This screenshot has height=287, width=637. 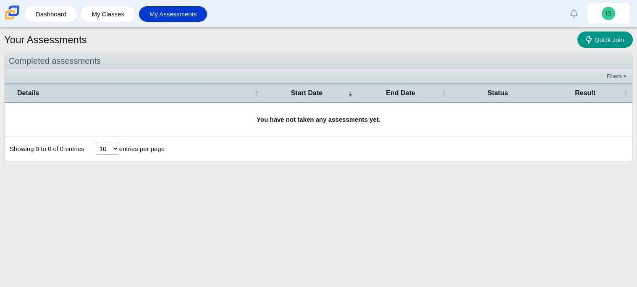 What do you see at coordinates (135, 93) in the screenshot?
I see `span: Details` at bounding box center [135, 93].